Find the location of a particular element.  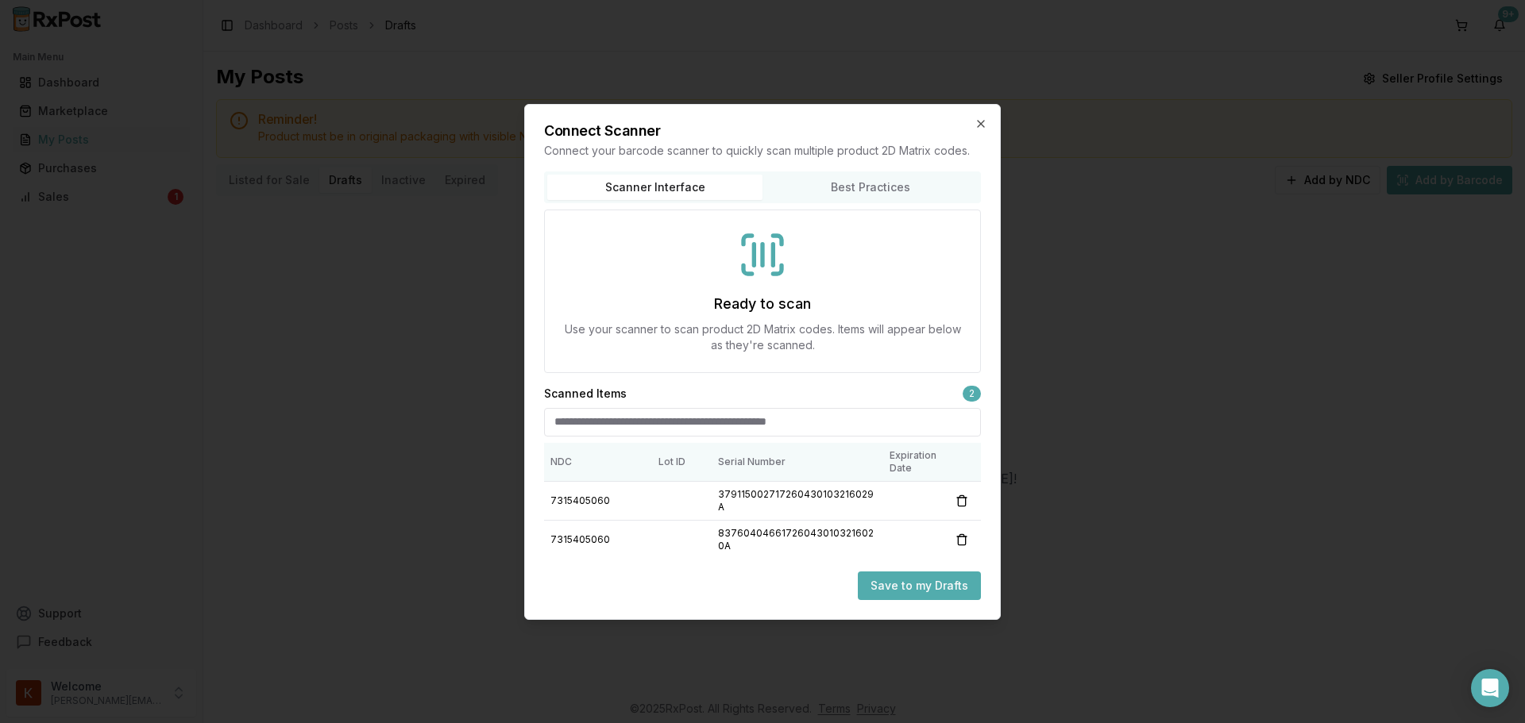

p: Connect your barcode scanner to quickly scan multiple product 2D Matrix codes. is located at coordinates (762, 151).